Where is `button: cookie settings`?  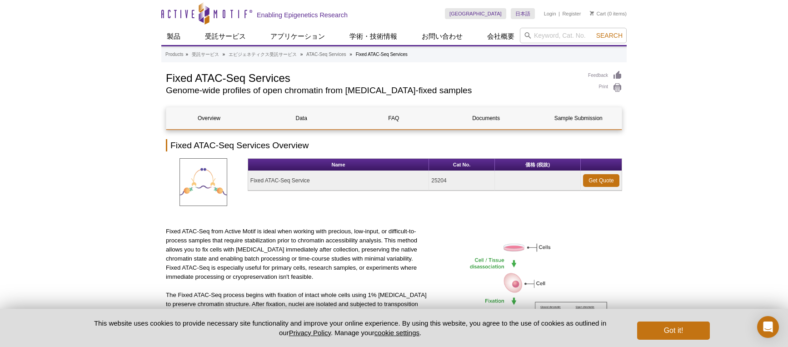
button: cookie settings is located at coordinates (397, 332).